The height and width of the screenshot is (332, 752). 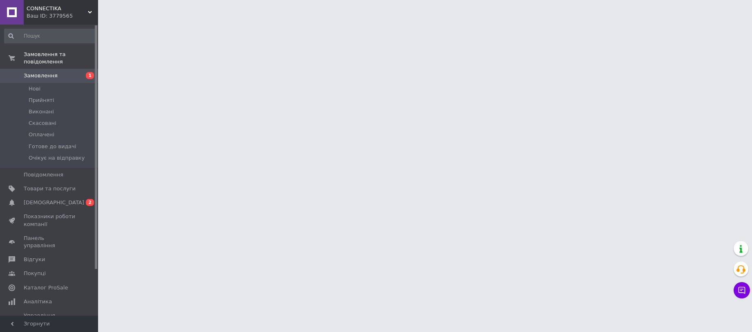 I want to click on span: Аналітика, so click(x=38, y=301).